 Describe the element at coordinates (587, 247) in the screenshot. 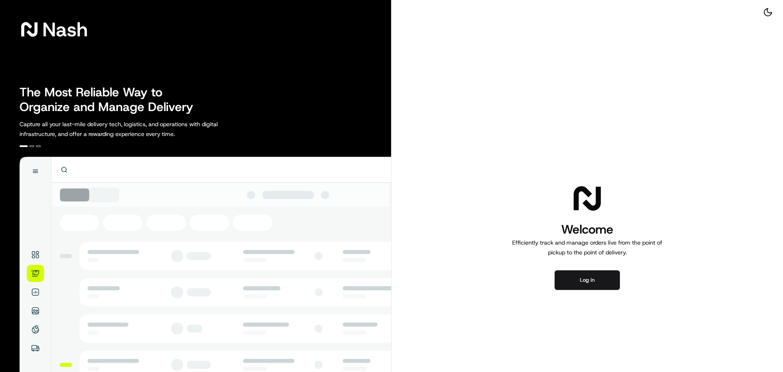

I see `p: Efficiently track and manage orders live from the point of pickup to the point of delivery.` at that location.